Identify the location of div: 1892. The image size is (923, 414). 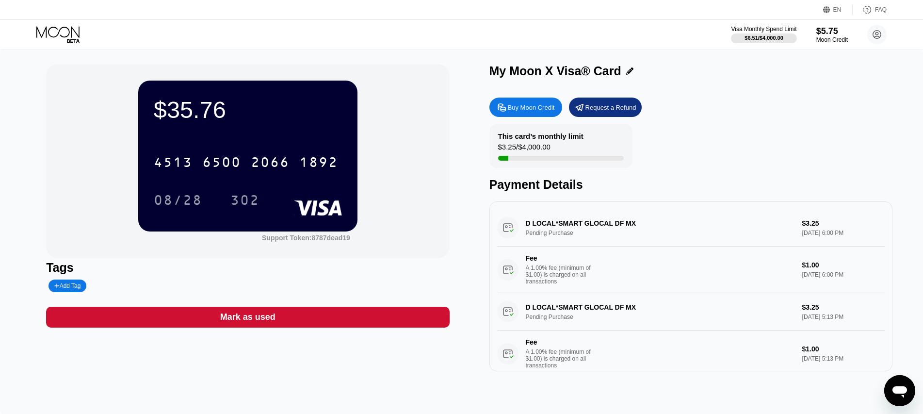
(319, 163).